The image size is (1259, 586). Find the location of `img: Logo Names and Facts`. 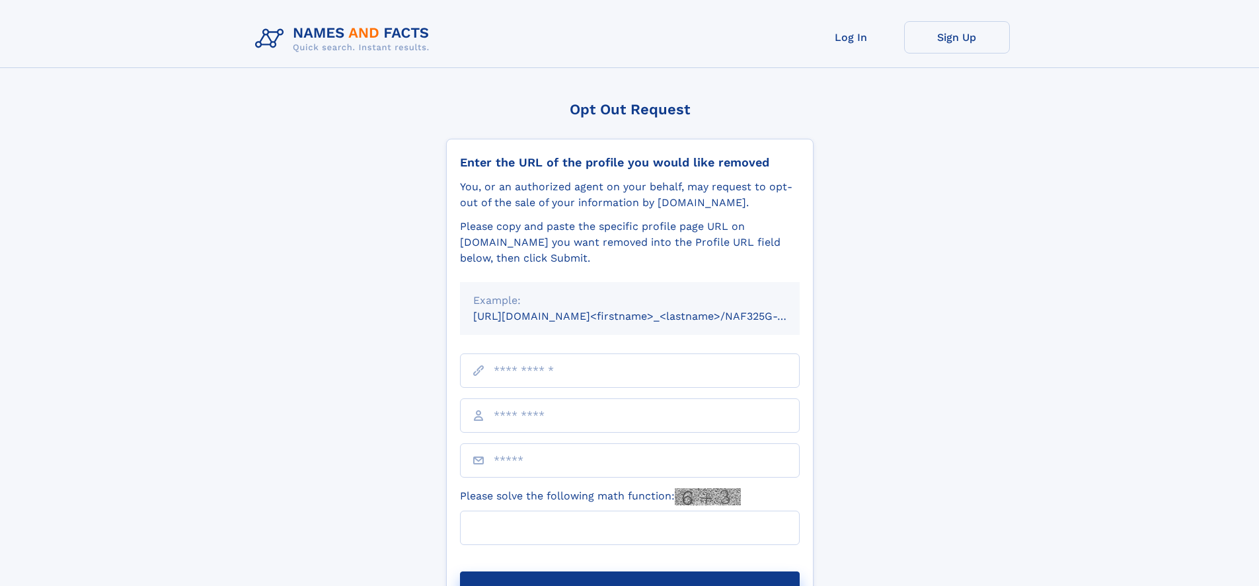

img: Logo Names and Facts is located at coordinates (345, 39).